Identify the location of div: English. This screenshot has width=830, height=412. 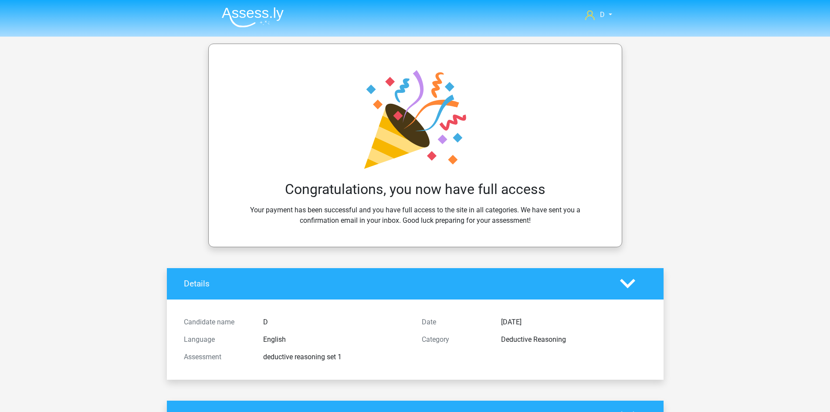
(336, 339).